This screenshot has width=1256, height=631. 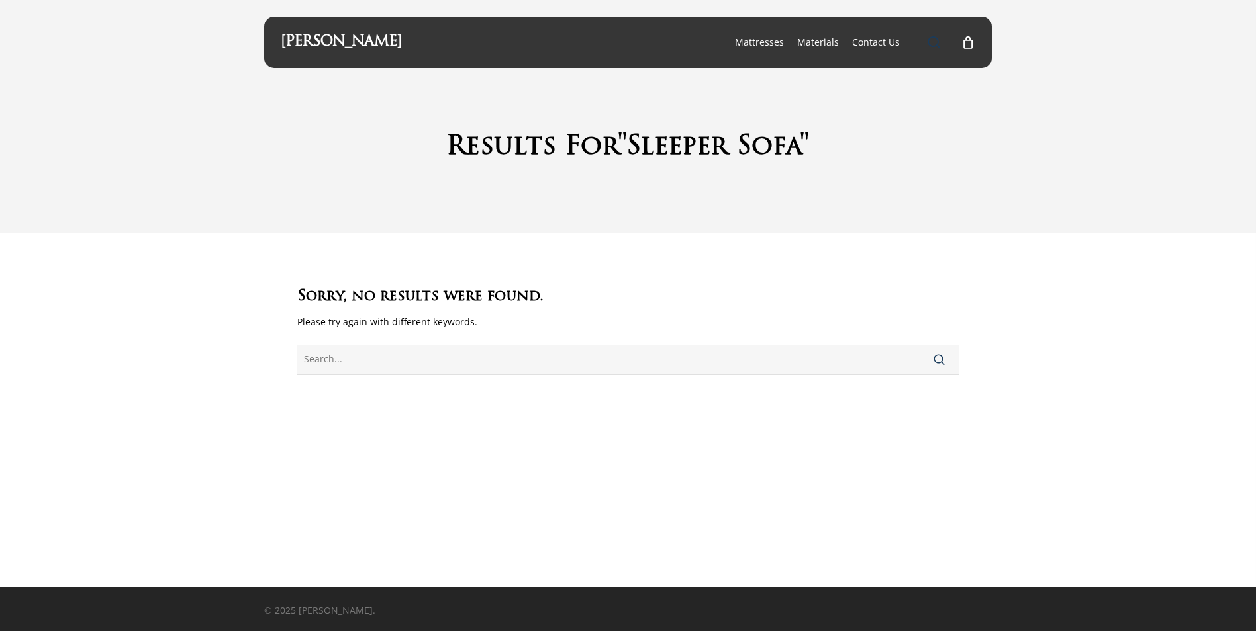 I want to click on a: Contact Us, so click(x=876, y=42).